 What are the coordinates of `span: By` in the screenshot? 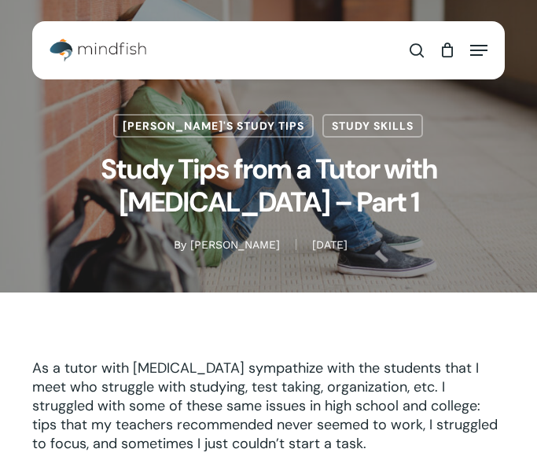 It's located at (180, 245).